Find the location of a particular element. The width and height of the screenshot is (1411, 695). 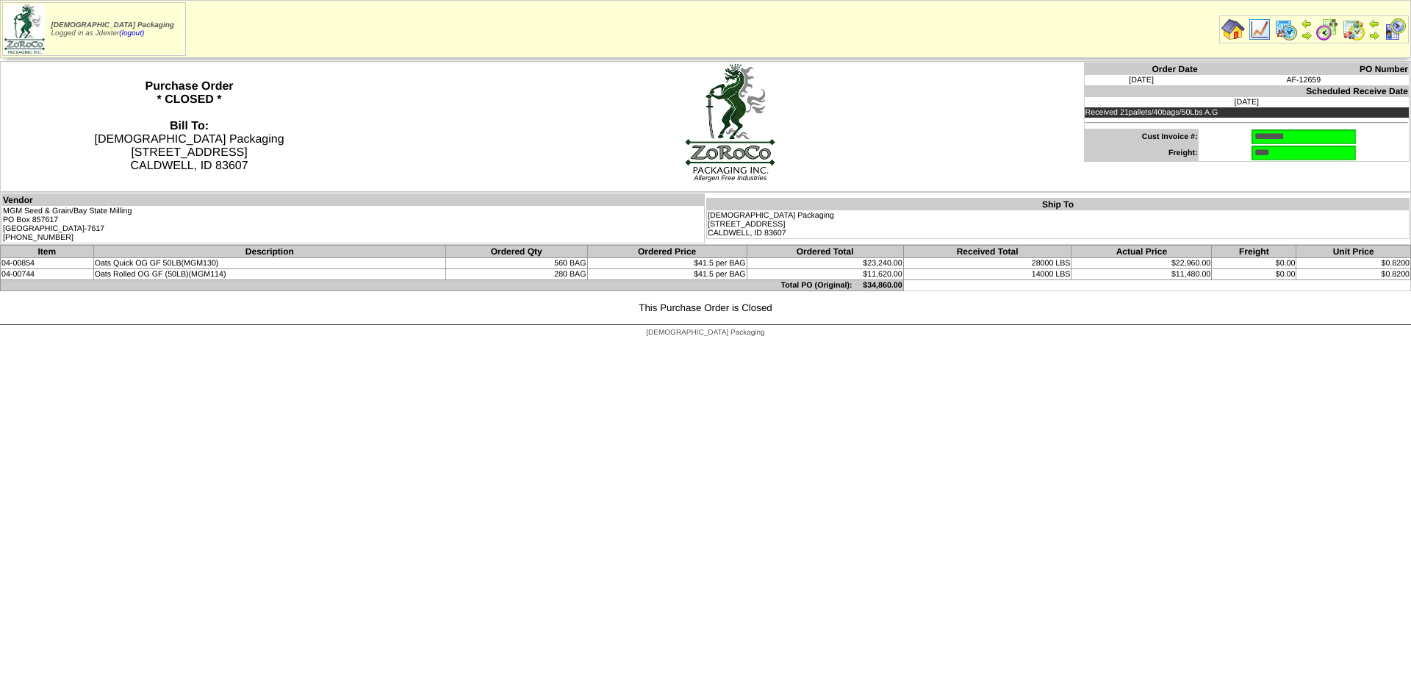

td: 560 BAG is located at coordinates (517, 263).